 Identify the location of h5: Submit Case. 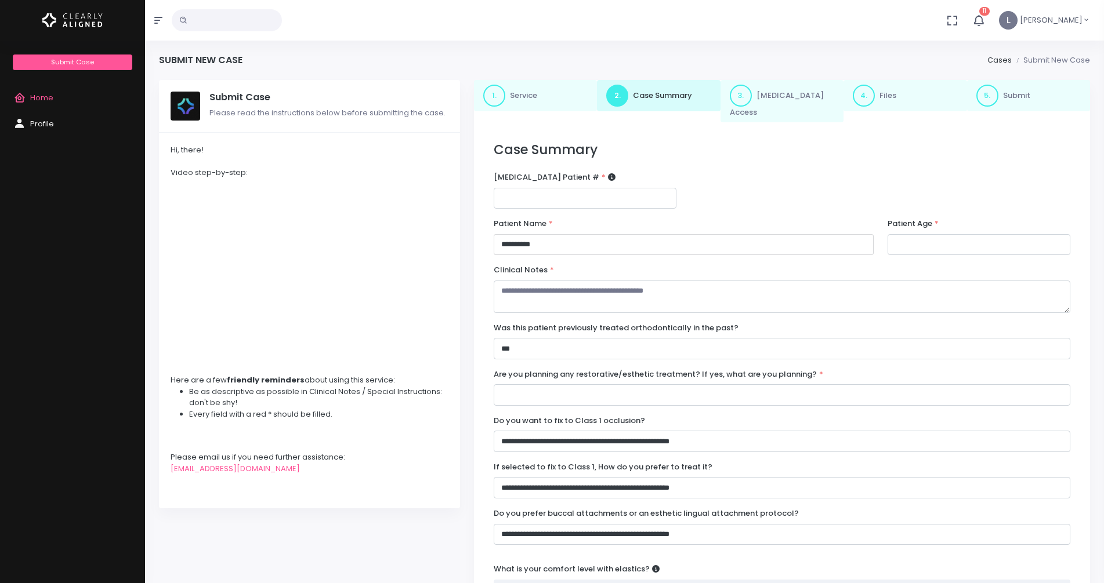
(329, 97).